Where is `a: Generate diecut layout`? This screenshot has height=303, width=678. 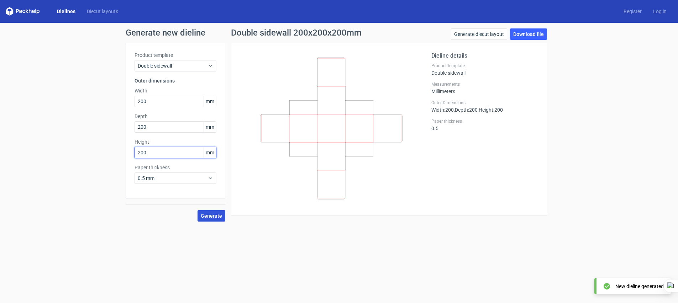
a: Generate diecut layout is located at coordinates (479, 34).